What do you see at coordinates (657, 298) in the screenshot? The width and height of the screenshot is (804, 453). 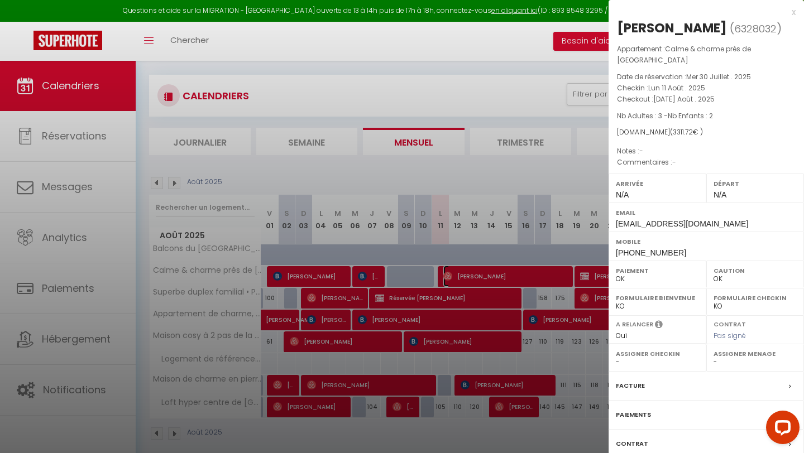 I see `label: Formulaire Bienvenue` at bounding box center [657, 298].